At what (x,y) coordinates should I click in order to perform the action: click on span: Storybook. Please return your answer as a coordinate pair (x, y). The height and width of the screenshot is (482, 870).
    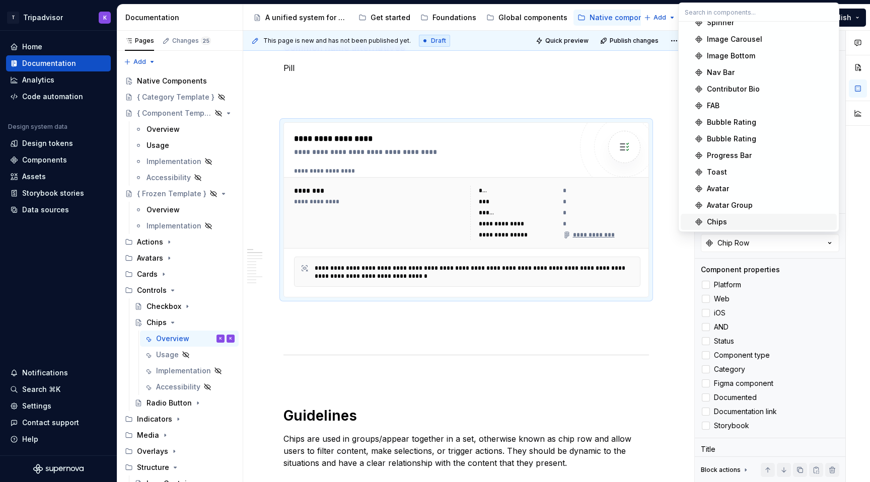
    Looking at the image, I should click on (731, 426).